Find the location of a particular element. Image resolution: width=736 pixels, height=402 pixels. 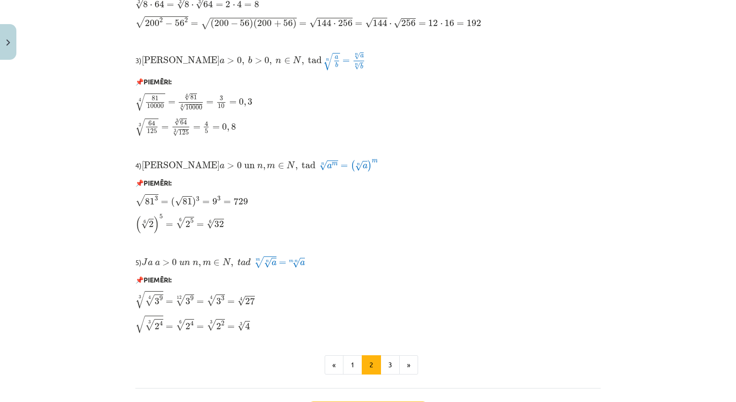

p: 3) is located at coordinates (368, 61).